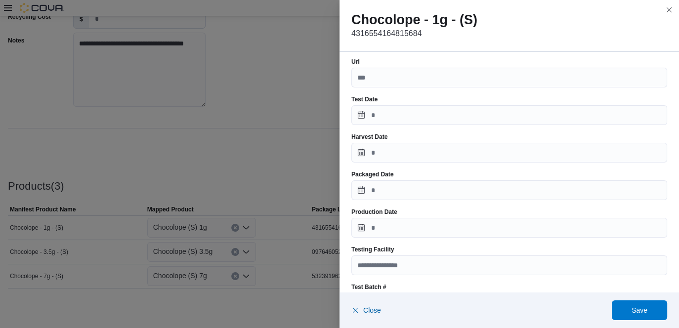 Image resolution: width=679 pixels, height=328 pixels. I want to click on button: Save, so click(640, 310).